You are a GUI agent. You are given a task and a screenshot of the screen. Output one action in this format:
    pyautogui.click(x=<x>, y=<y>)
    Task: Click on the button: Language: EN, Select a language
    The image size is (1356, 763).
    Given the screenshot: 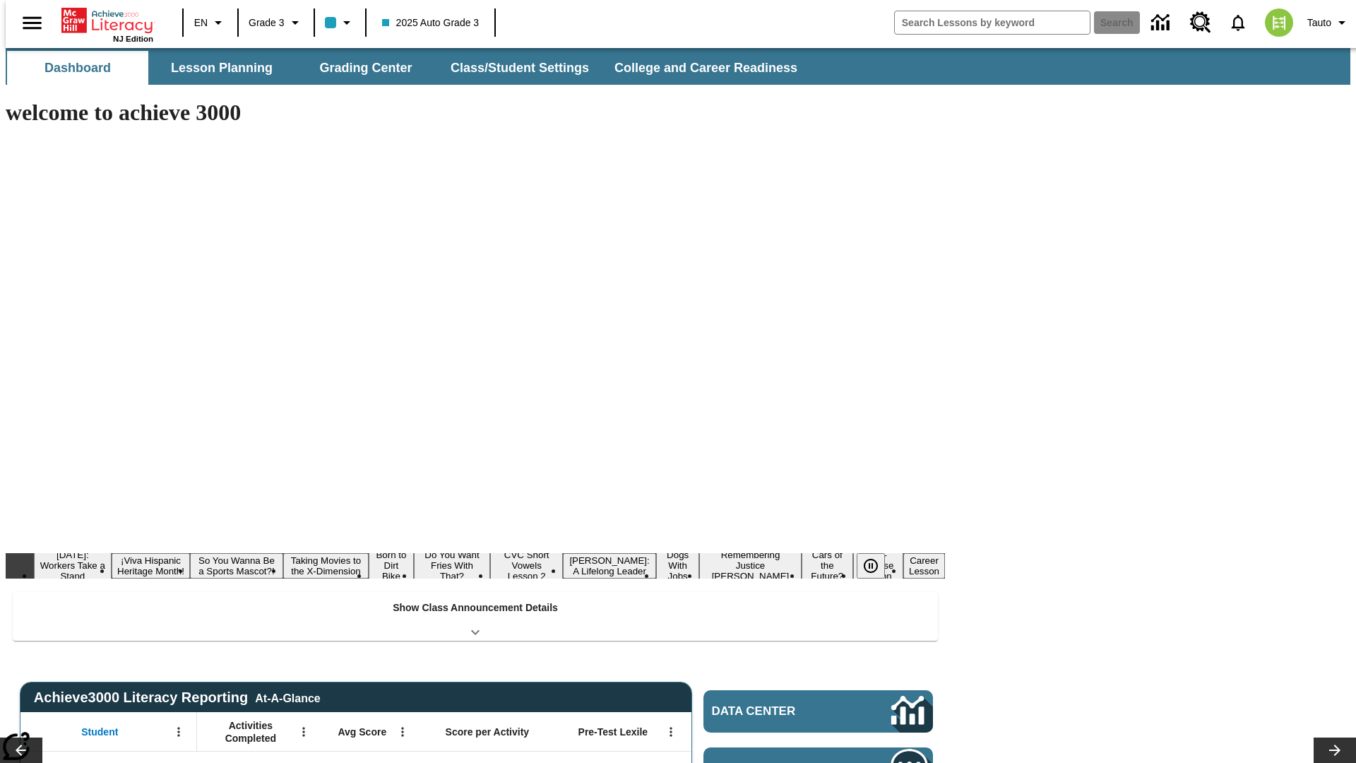 What is the action you would take?
    pyautogui.click(x=211, y=23)
    